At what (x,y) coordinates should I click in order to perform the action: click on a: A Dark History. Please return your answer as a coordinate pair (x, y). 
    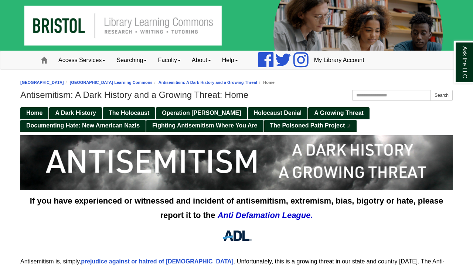
    Looking at the image, I should click on (75, 113).